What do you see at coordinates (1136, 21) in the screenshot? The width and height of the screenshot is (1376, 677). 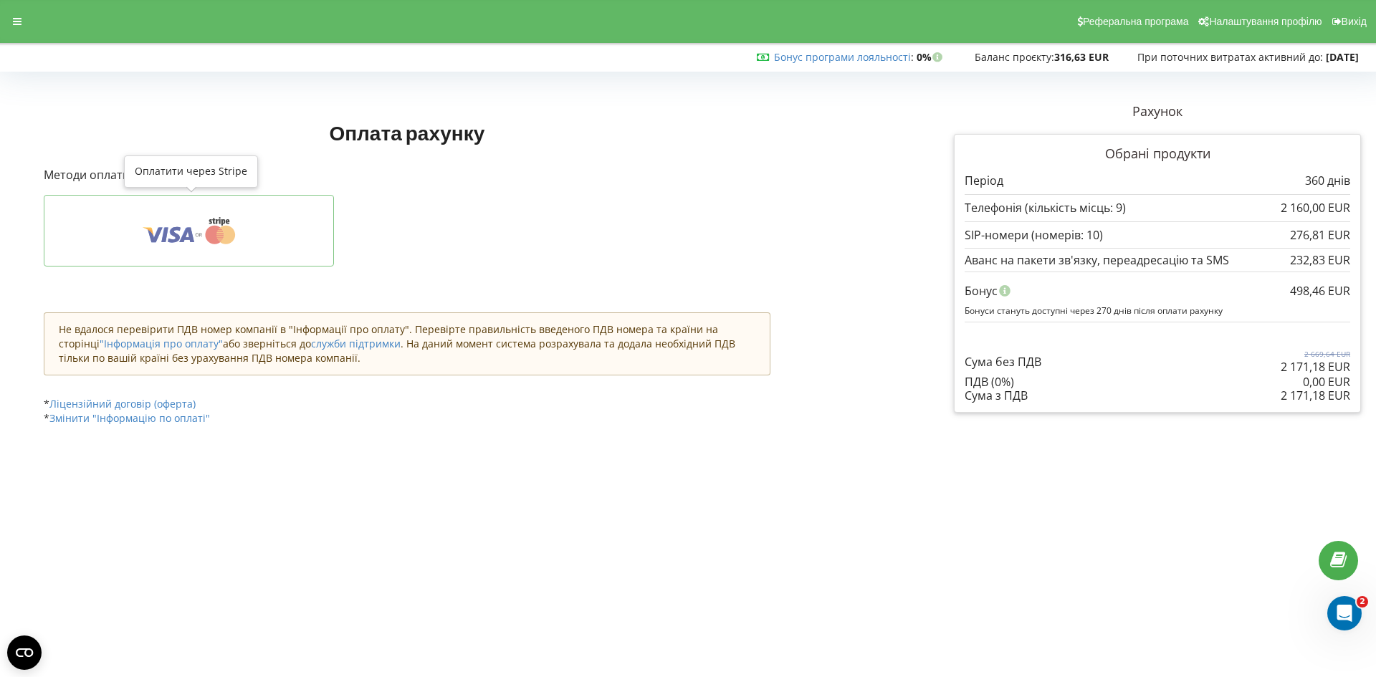 I see `span: Реферальна програма` at bounding box center [1136, 21].